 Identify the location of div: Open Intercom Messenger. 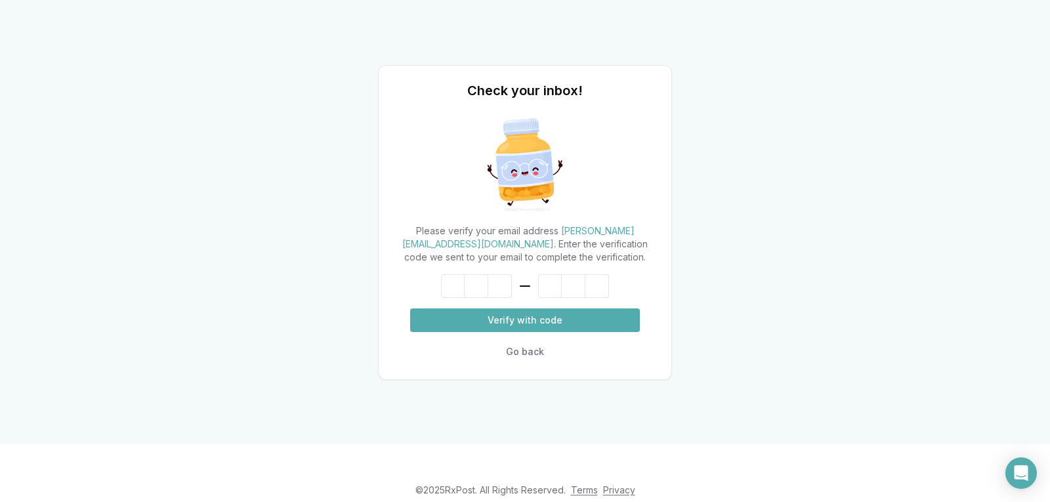
(1021, 473).